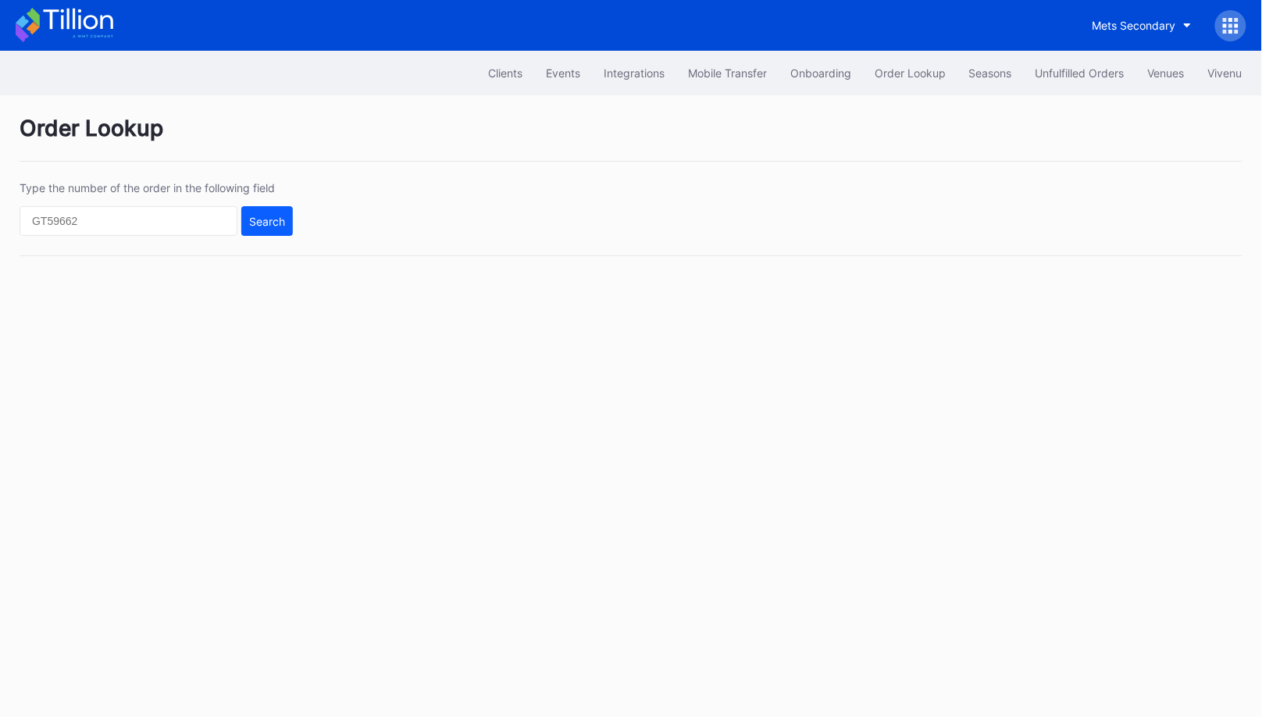 The width and height of the screenshot is (1262, 717). Describe the element at coordinates (267, 221) in the screenshot. I see `div: Search` at that location.